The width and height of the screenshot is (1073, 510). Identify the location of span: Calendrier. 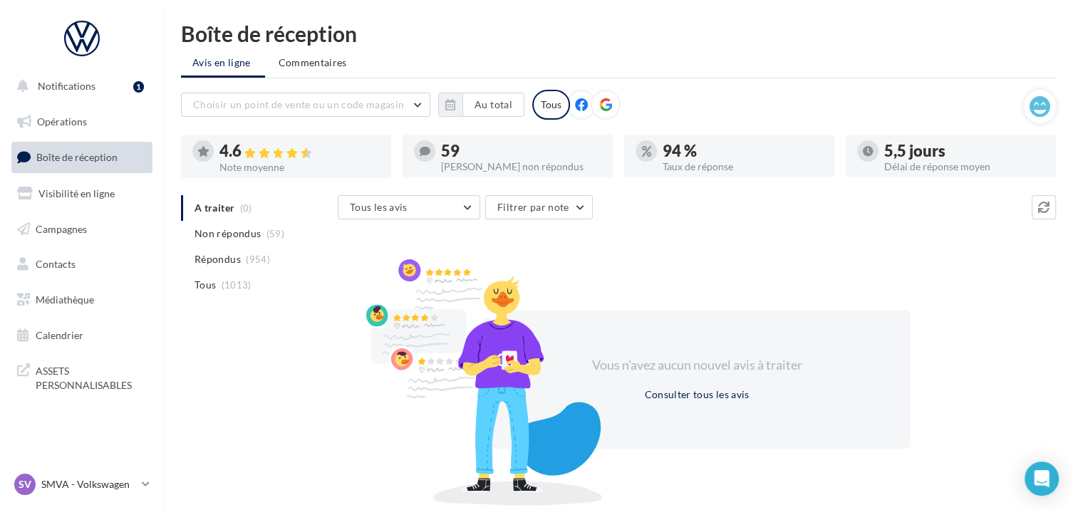
(59, 335).